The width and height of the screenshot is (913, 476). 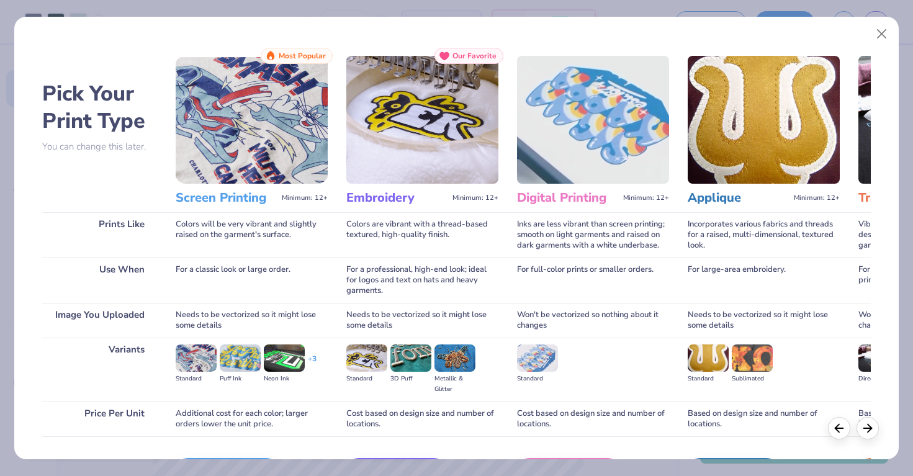 What do you see at coordinates (738, 198) in the screenshot?
I see `h3: Applique` at bounding box center [738, 198].